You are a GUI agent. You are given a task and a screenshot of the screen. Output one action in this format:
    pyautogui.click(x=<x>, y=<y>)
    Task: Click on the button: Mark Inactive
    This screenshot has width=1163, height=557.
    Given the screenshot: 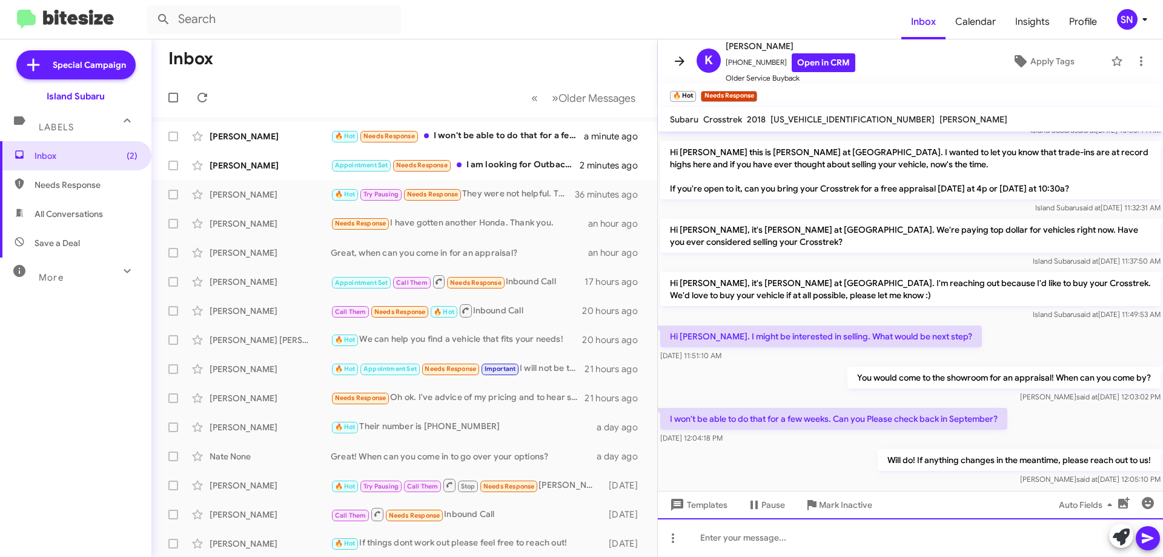 What is the action you would take?
    pyautogui.click(x=838, y=505)
    